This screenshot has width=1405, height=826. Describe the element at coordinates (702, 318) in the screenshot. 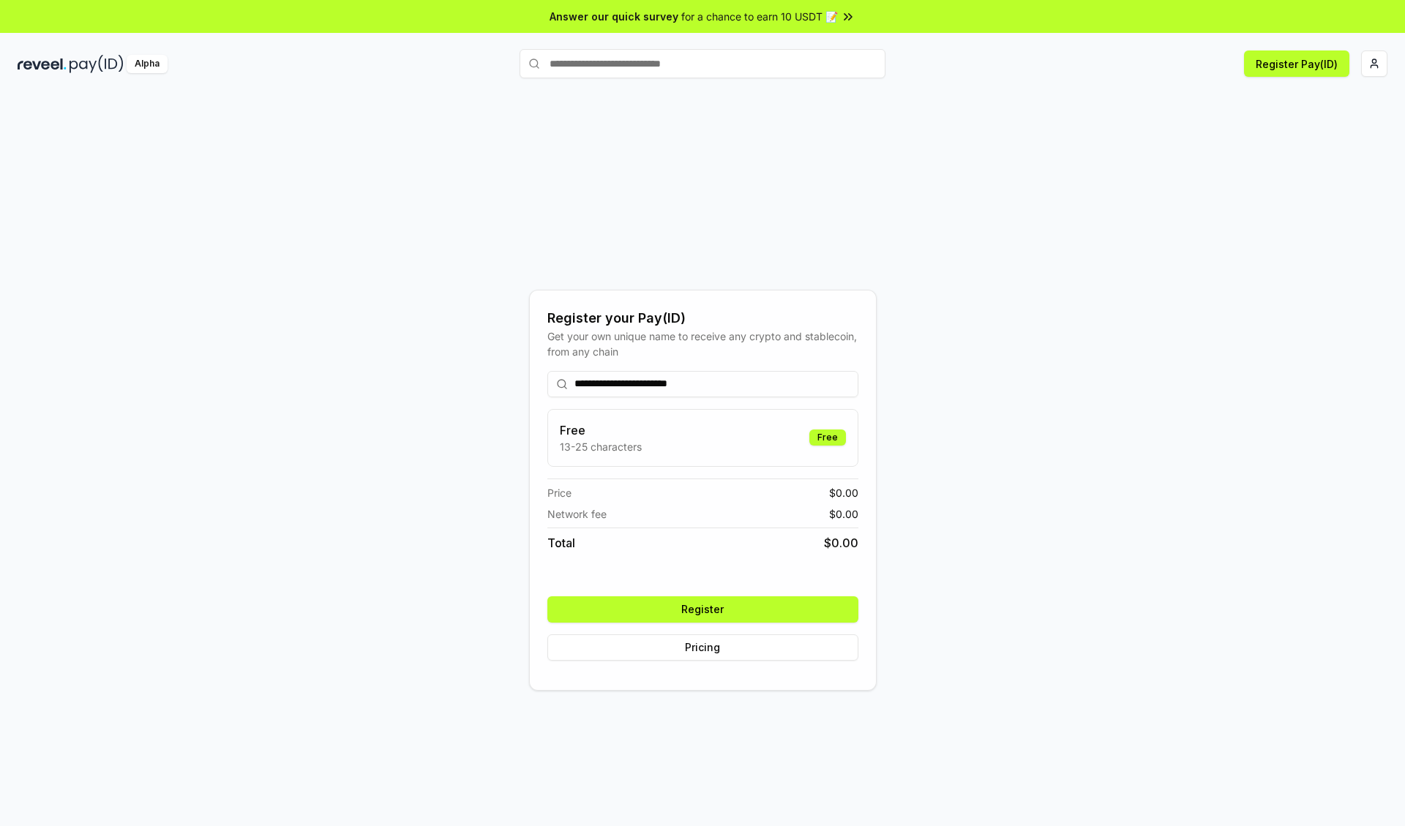

I see `div: Register your Pay(ID)` at that location.